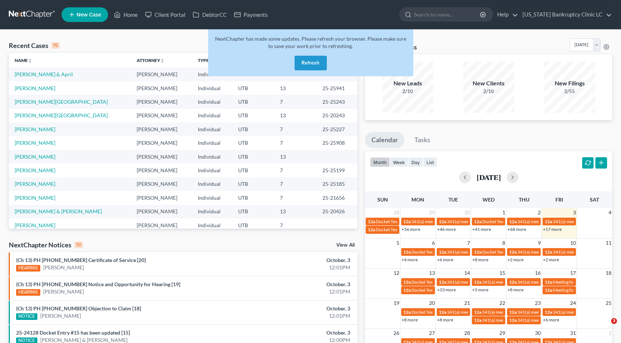  What do you see at coordinates (73, 332) in the screenshot?
I see `a: 25-24128 Docket Entry #15 has been updated [15]` at bounding box center [73, 332].